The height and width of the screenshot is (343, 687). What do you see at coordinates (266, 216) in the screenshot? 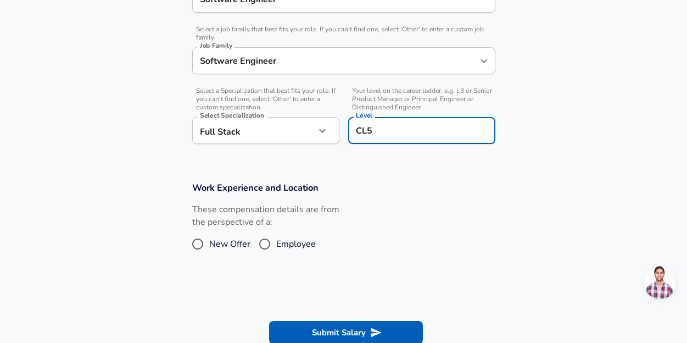
I see `label: These compensation details are from the perspective of a:` at bounding box center [266, 216].